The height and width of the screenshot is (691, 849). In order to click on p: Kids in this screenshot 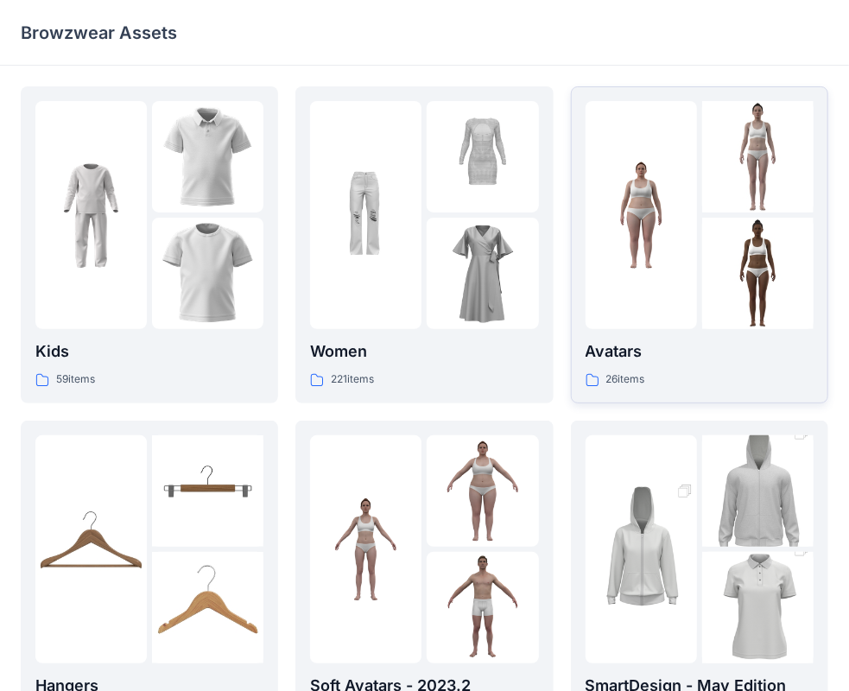, I will do `click(149, 352)`.